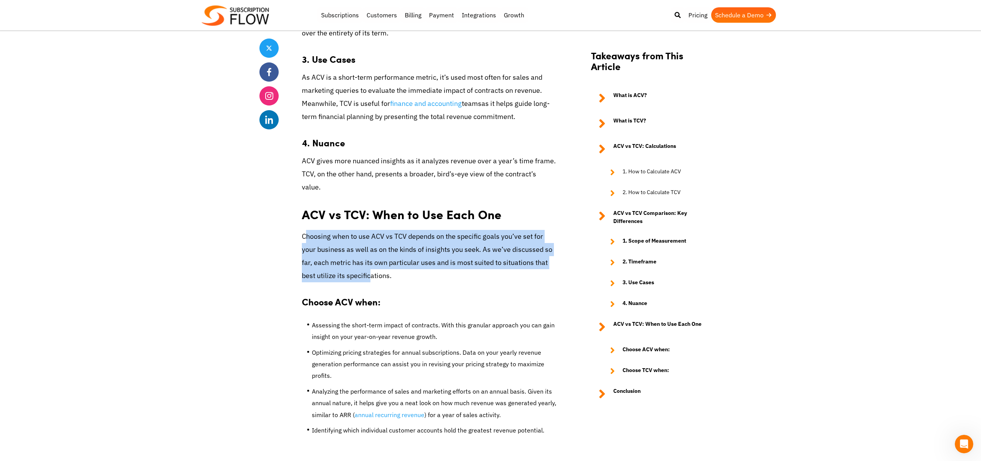 The image size is (981, 461). I want to click on a: ACV vs TCV: Calculations, so click(653, 149).